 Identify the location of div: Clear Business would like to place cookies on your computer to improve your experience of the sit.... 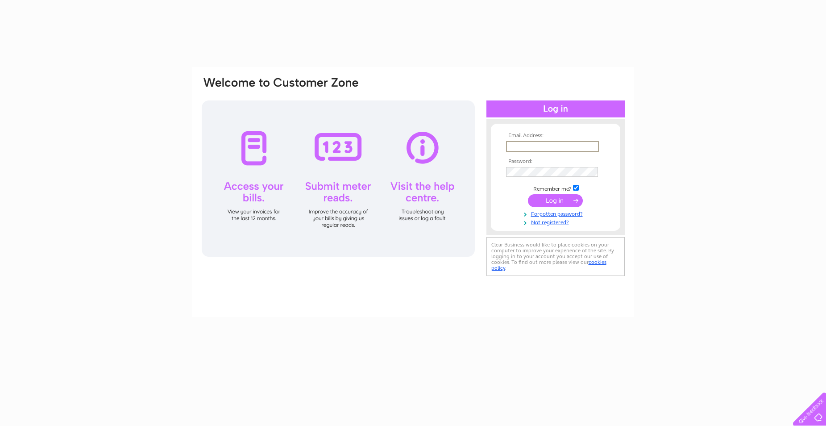
(555, 256).